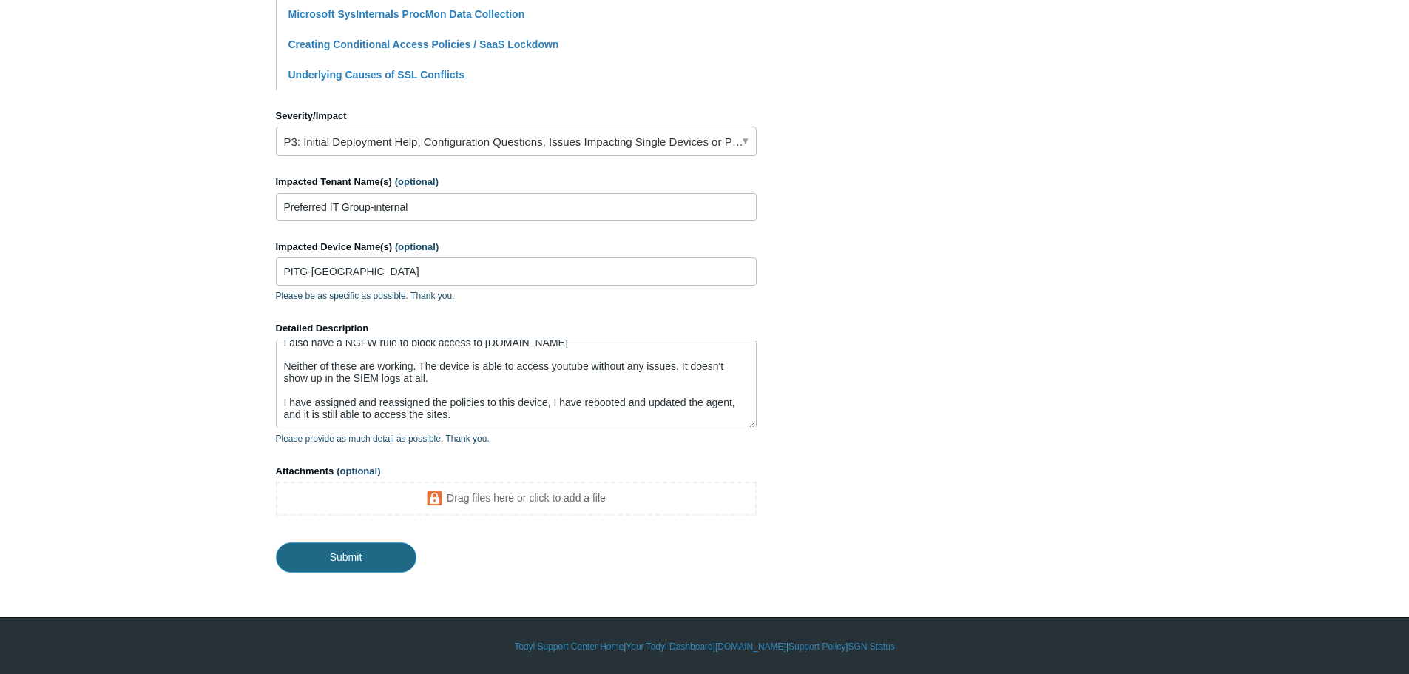 Image resolution: width=1409 pixels, height=674 pixels. Describe the element at coordinates (424, 44) in the screenshot. I see `a: Creating Conditional Access Policies / SaaS Lockdown` at that location.